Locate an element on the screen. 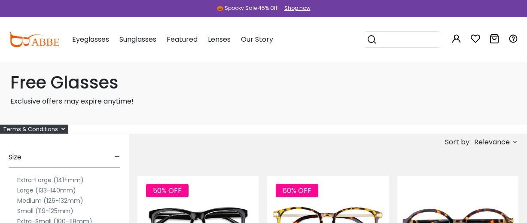 Image resolution: width=527 pixels, height=223 pixels. label: Small (119-125mm) is located at coordinates (45, 211).